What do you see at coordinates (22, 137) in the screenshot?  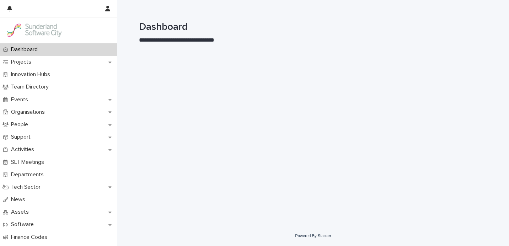 I see `p: Support` at bounding box center [22, 137].